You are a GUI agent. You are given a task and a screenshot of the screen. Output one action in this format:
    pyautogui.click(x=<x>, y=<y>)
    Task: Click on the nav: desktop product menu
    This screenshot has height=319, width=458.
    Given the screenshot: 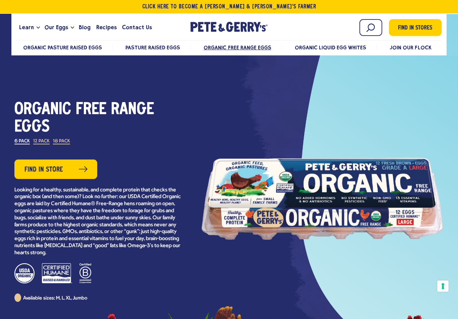 What is the action you would take?
    pyautogui.click(x=229, y=47)
    